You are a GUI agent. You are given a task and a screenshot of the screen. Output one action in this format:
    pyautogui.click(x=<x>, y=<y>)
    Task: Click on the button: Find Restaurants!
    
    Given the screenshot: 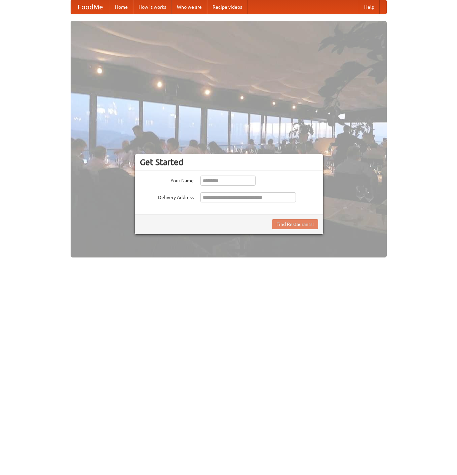 What is the action you would take?
    pyautogui.click(x=295, y=224)
    